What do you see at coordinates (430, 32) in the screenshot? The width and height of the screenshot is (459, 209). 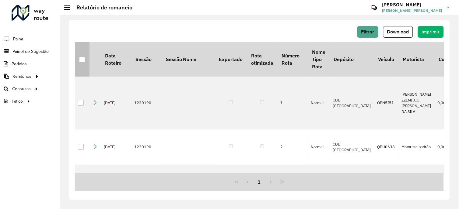 I see `button: Imprimir` at bounding box center [430, 32].